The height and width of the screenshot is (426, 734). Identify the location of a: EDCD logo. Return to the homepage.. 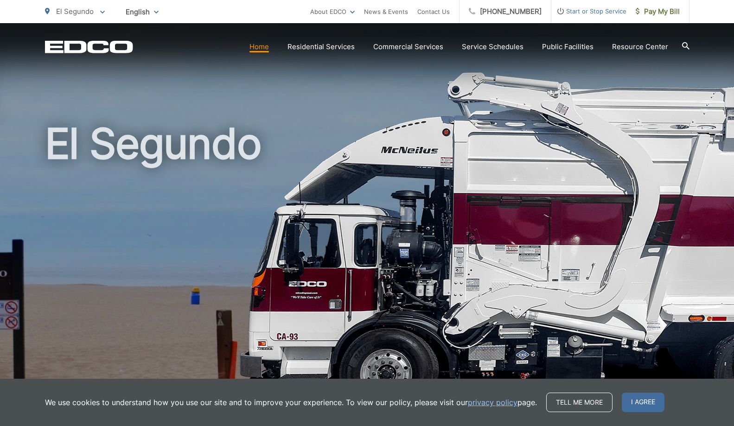
(89, 47).